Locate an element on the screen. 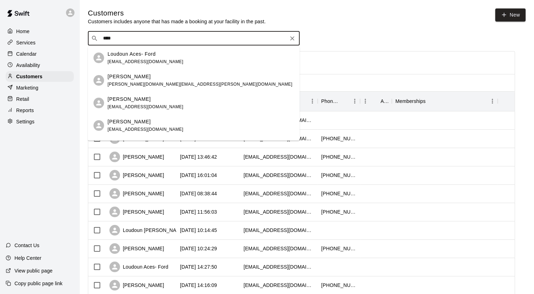  div: Retail is located at coordinates (40, 99).